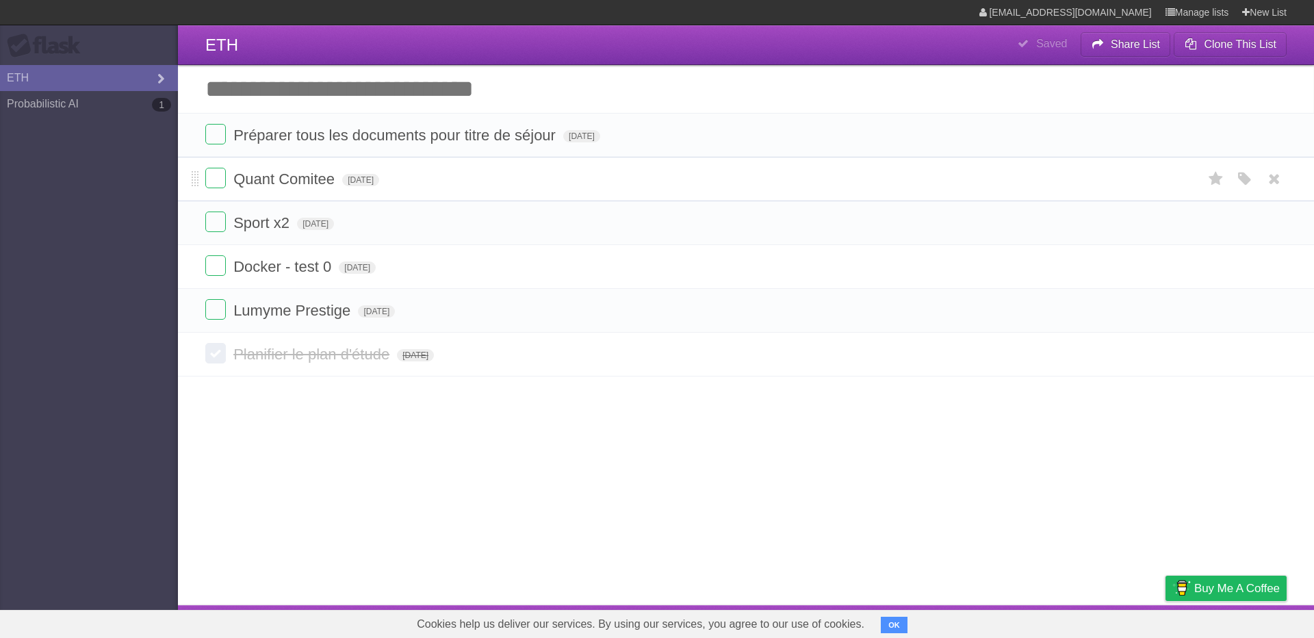 This screenshot has height=638, width=1314. I want to click on span: Cookies help us deliver our services. By using our services, you agree to our use of cookies., so click(641, 624).